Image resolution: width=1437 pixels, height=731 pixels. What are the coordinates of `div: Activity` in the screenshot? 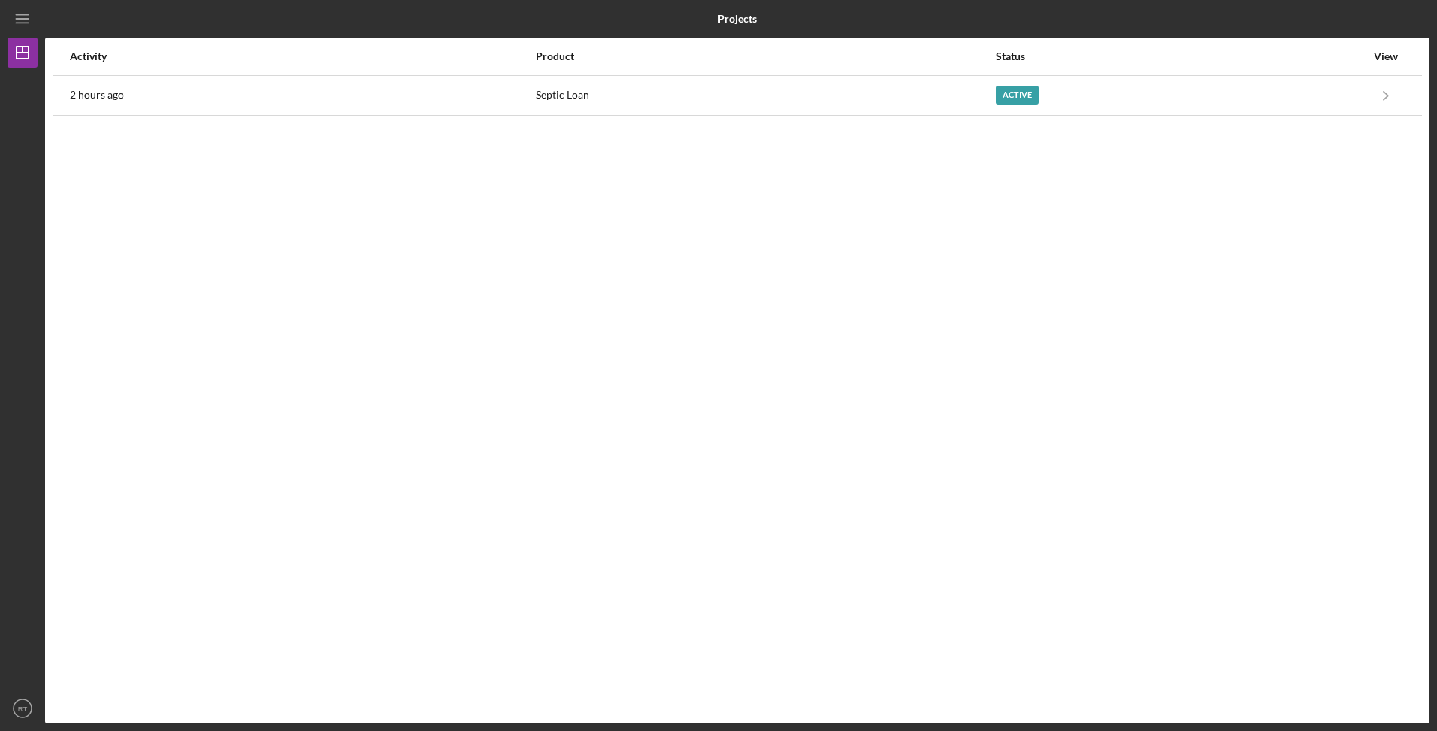 It's located at (302, 56).